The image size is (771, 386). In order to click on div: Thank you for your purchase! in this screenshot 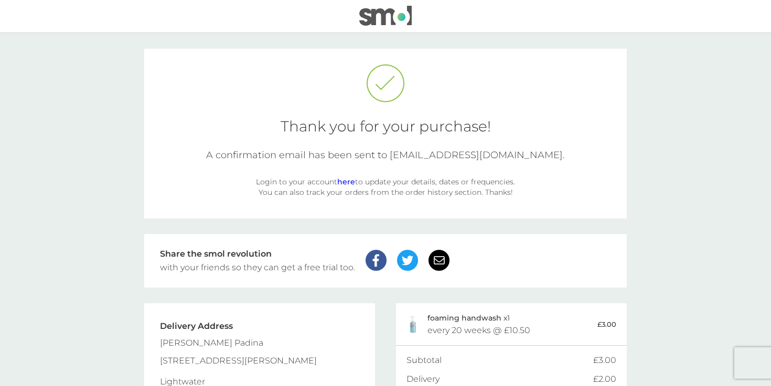, I will do `click(385, 126)`.